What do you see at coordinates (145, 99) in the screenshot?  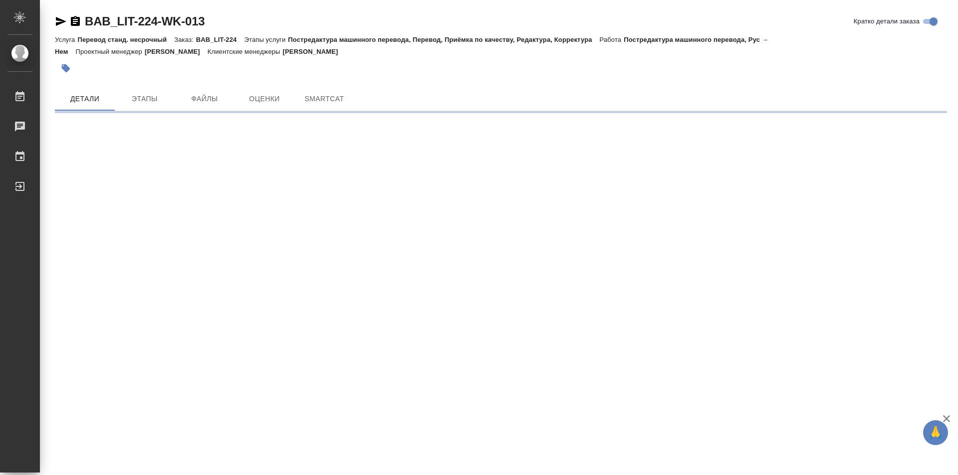 I see `span: Этапы` at bounding box center [145, 99].